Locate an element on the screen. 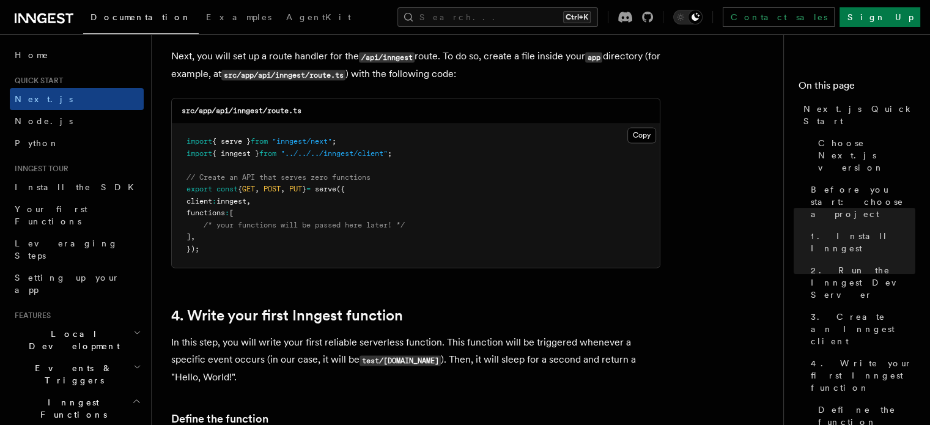 The height and width of the screenshot is (425, 930). a: Install the SDK is located at coordinates (76, 187).